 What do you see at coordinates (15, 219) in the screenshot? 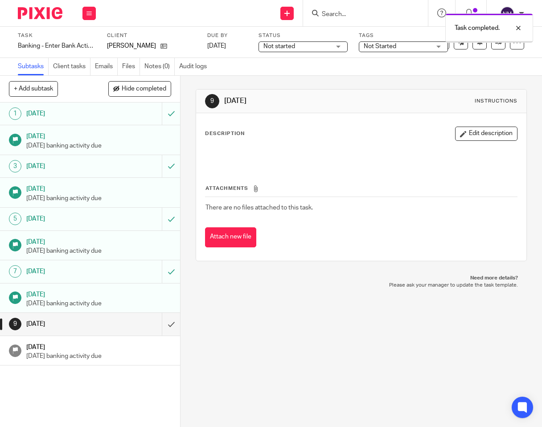
I see `div: 5` at bounding box center [15, 219].